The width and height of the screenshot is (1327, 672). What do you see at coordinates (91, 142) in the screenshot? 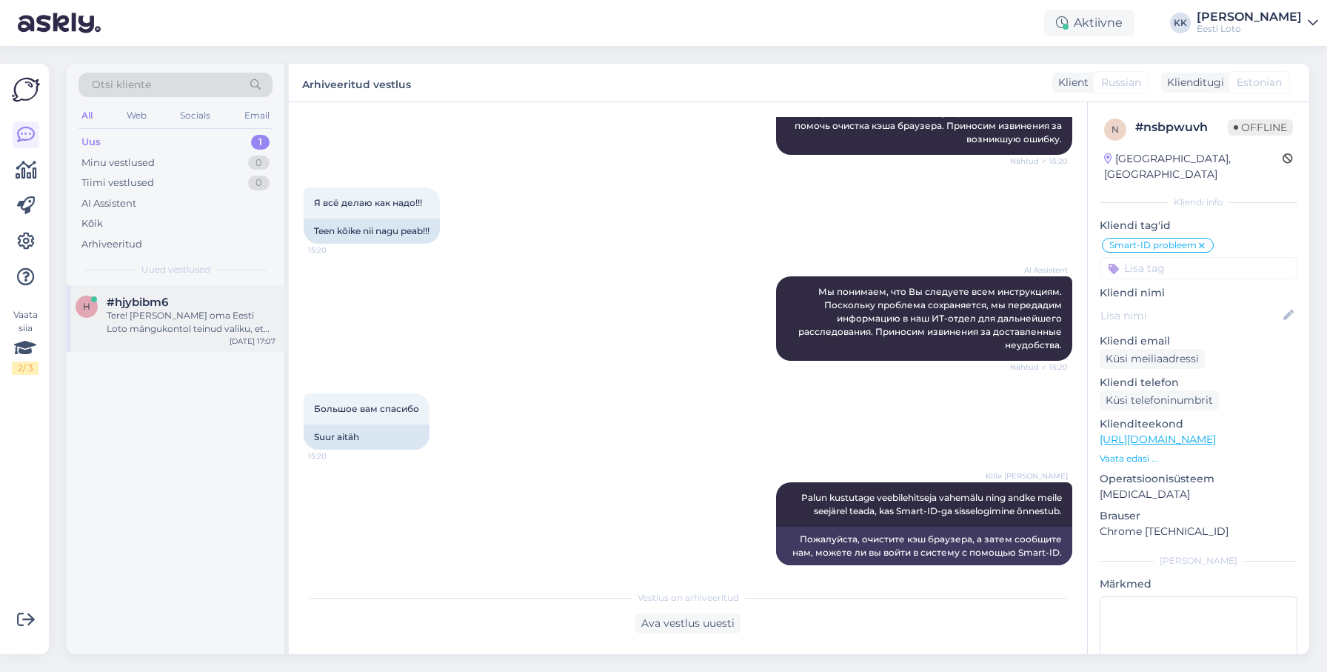
I see `div: Uus` at bounding box center [91, 142].